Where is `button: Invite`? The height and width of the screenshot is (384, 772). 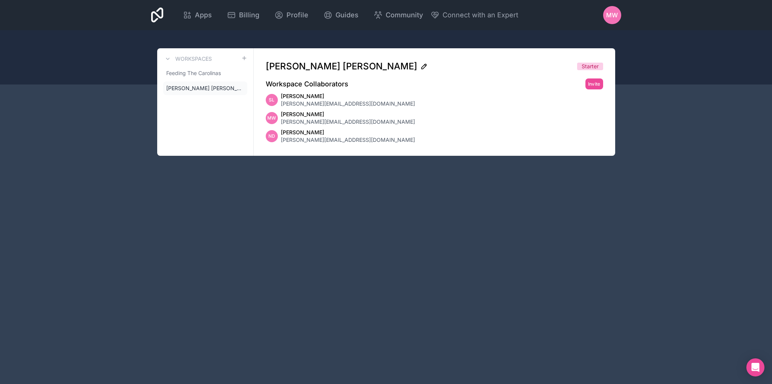 button: Invite is located at coordinates (594, 84).